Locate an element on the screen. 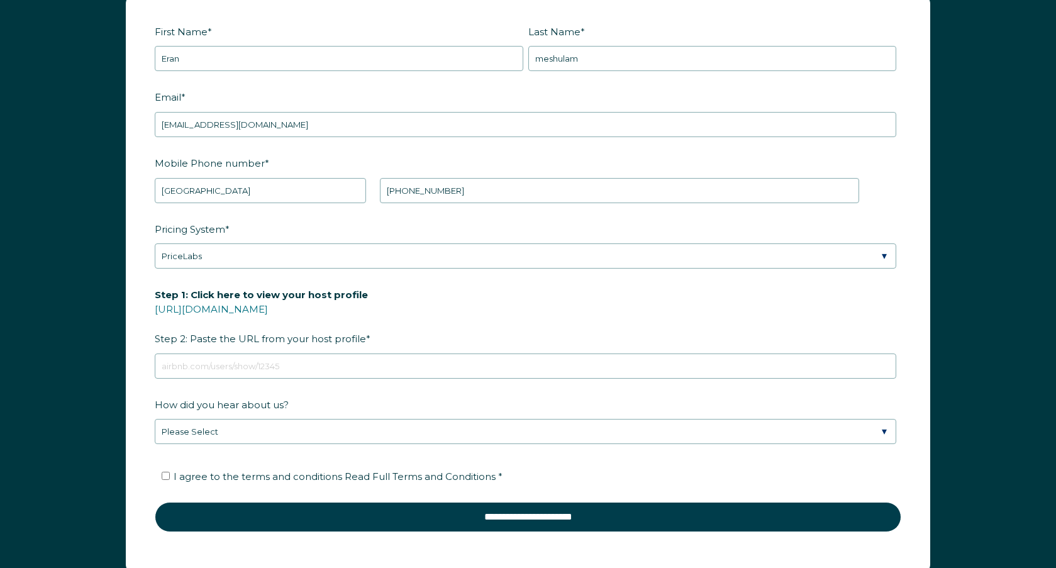 This screenshot has width=1056, height=568. span: Step 2: Paste the URL from your host profile is located at coordinates (261, 316).